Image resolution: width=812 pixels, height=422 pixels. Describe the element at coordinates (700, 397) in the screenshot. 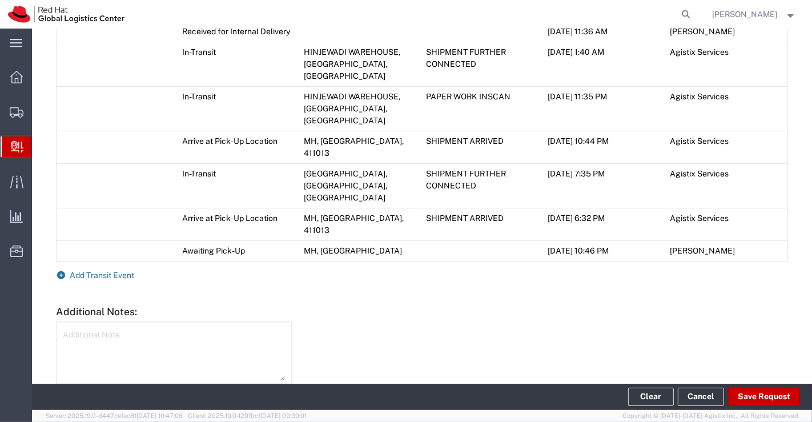

I see `a: Cancel` at that location.